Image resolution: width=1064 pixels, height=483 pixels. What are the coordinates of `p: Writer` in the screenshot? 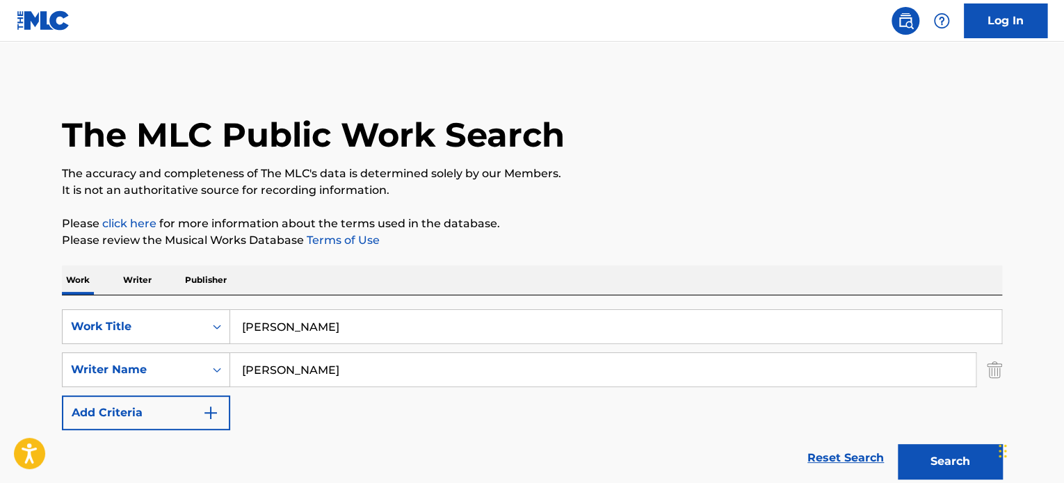 It's located at (137, 280).